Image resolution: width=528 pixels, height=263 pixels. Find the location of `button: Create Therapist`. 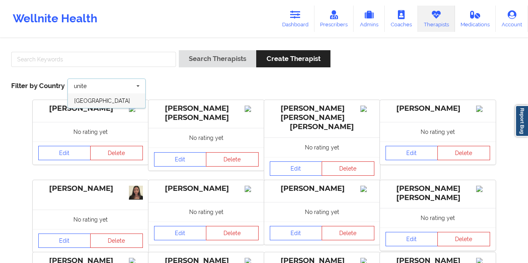

button: Create Therapist is located at coordinates (293, 59).